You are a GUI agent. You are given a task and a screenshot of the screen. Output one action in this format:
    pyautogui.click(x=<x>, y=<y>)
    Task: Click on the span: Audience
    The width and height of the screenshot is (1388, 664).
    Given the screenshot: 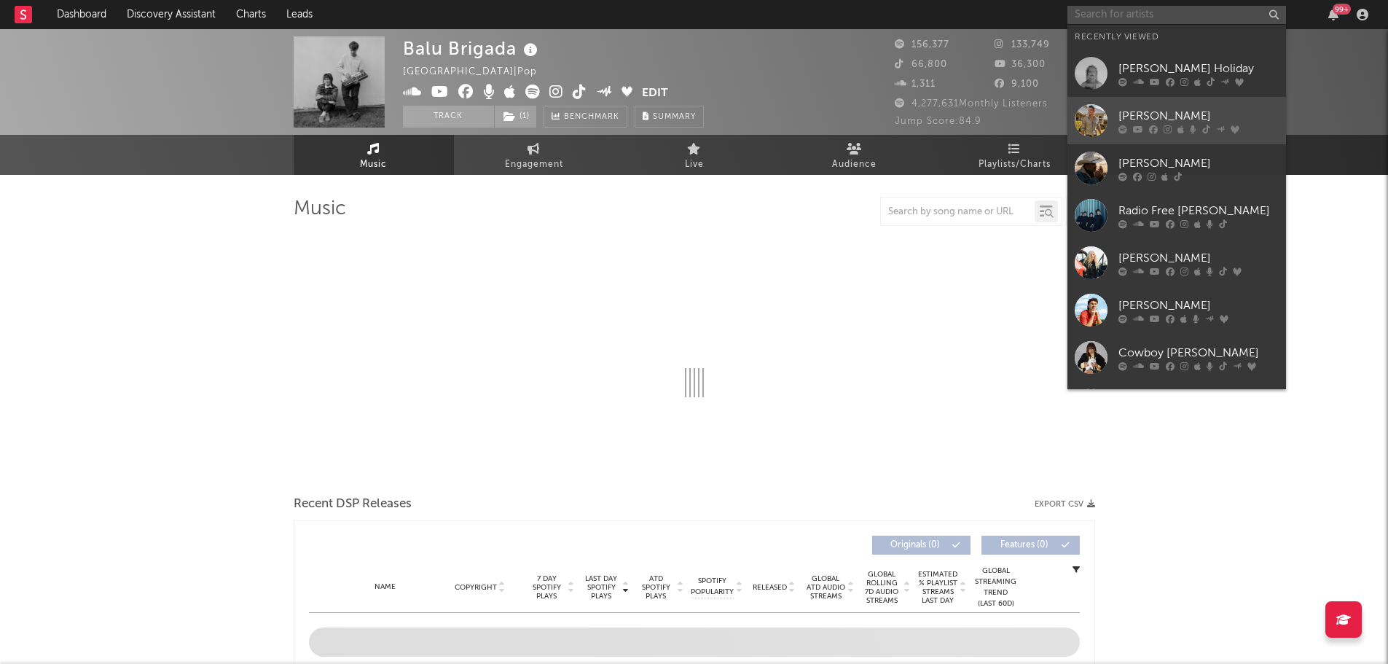 What is the action you would take?
    pyautogui.click(x=854, y=165)
    